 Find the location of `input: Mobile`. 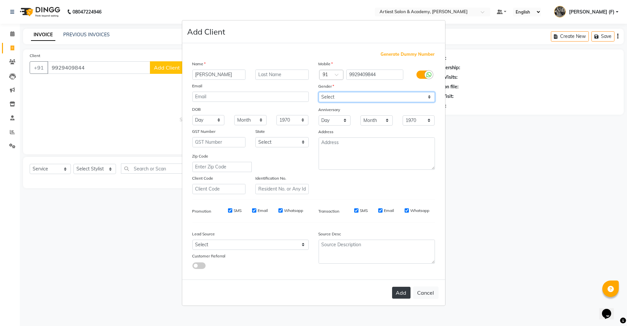

input: Mobile is located at coordinates (375, 74).